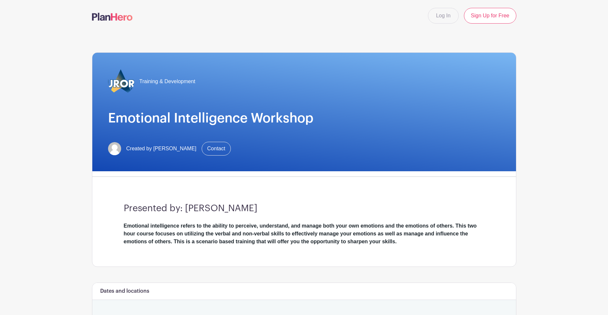  I want to click on img: default-ce2991bfa6775e67f084385cd625a349d9dcbb7a52a09fb2fda1e96e2d18dcdb.png, so click(115, 149).